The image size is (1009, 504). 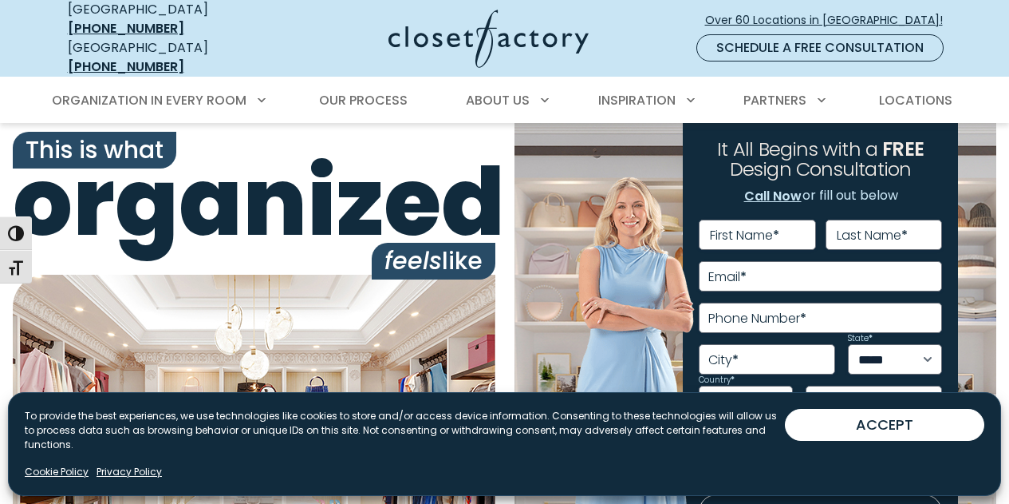 I want to click on a: Cookie Policy, so click(x=57, y=472).